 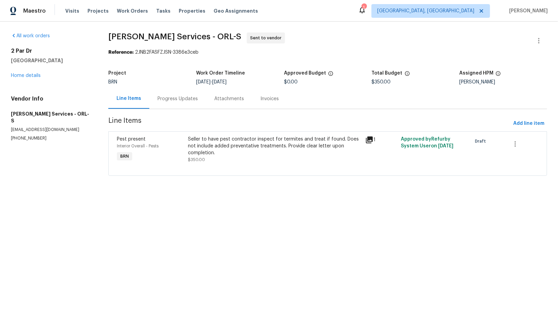 I want to click on span: Work Orders, so click(x=132, y=11).